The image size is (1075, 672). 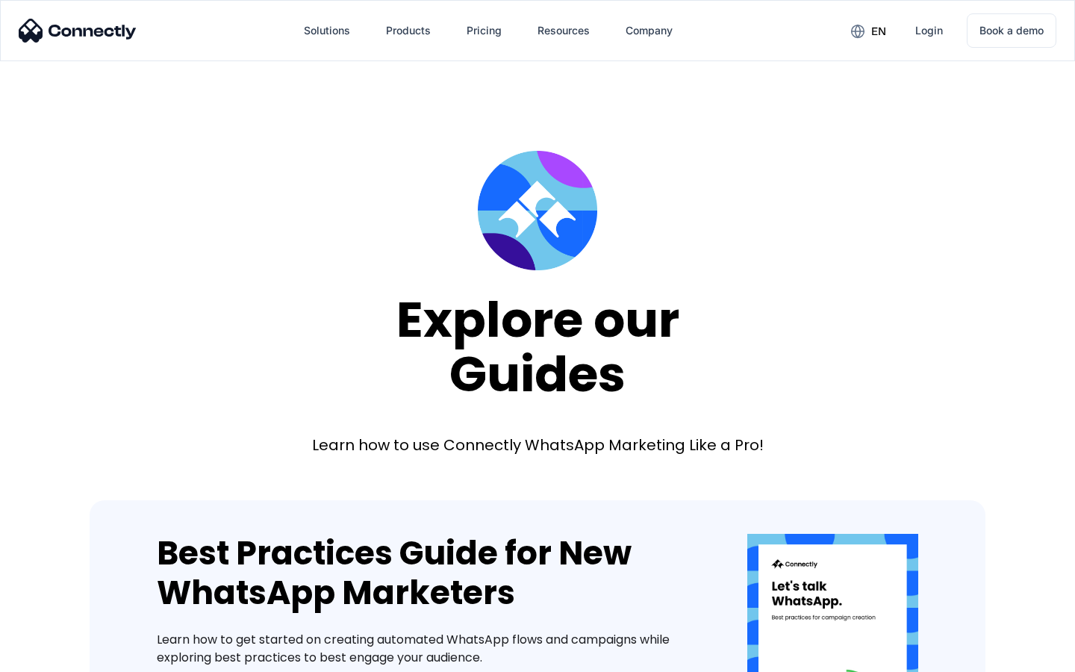 What do you see at coordinates (408, 31) in the screenshot?
I see `div: Products` at bounding box center [408, 31].